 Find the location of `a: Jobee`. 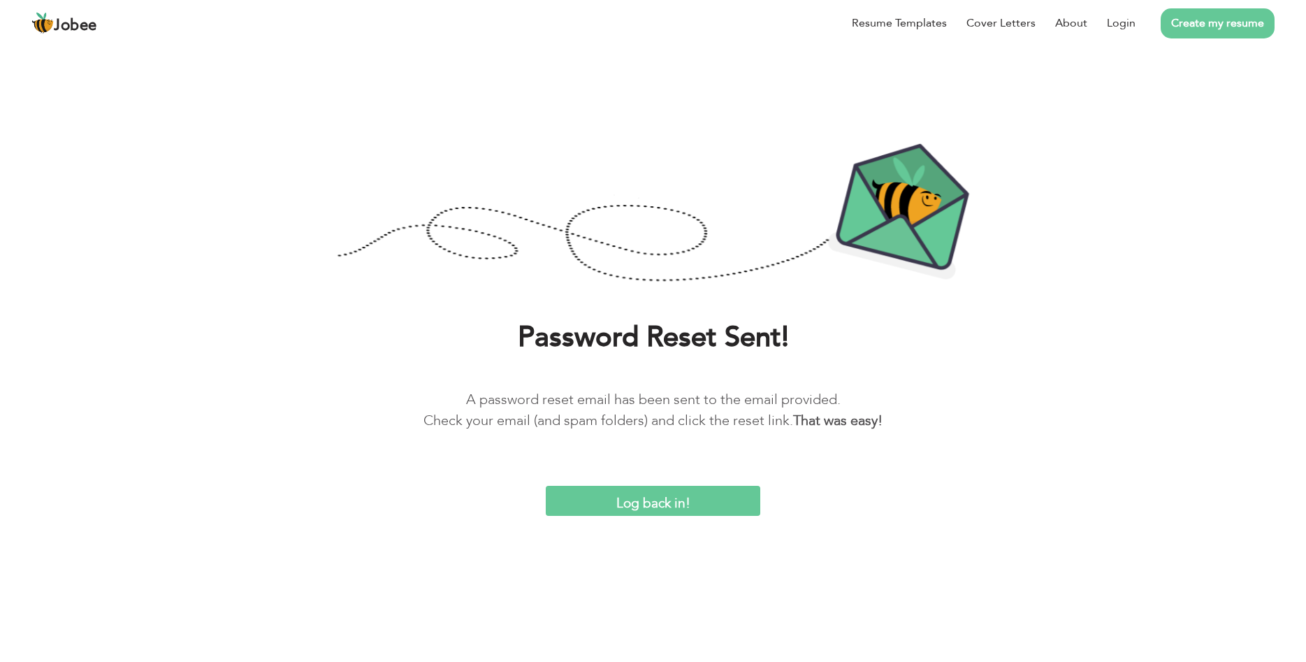

a: Jobee is located at coordinates (64, 23).